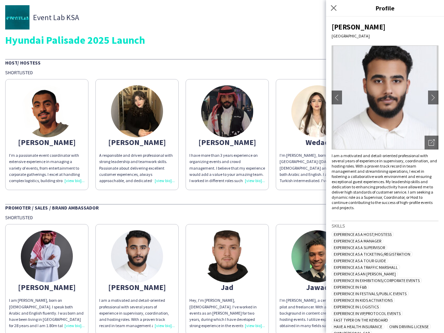 This screenshot has height=333, width=444. Describe the element at coordinates (358, 326) in the screenshot. I see `span: Have a Health Insurance` at that location.